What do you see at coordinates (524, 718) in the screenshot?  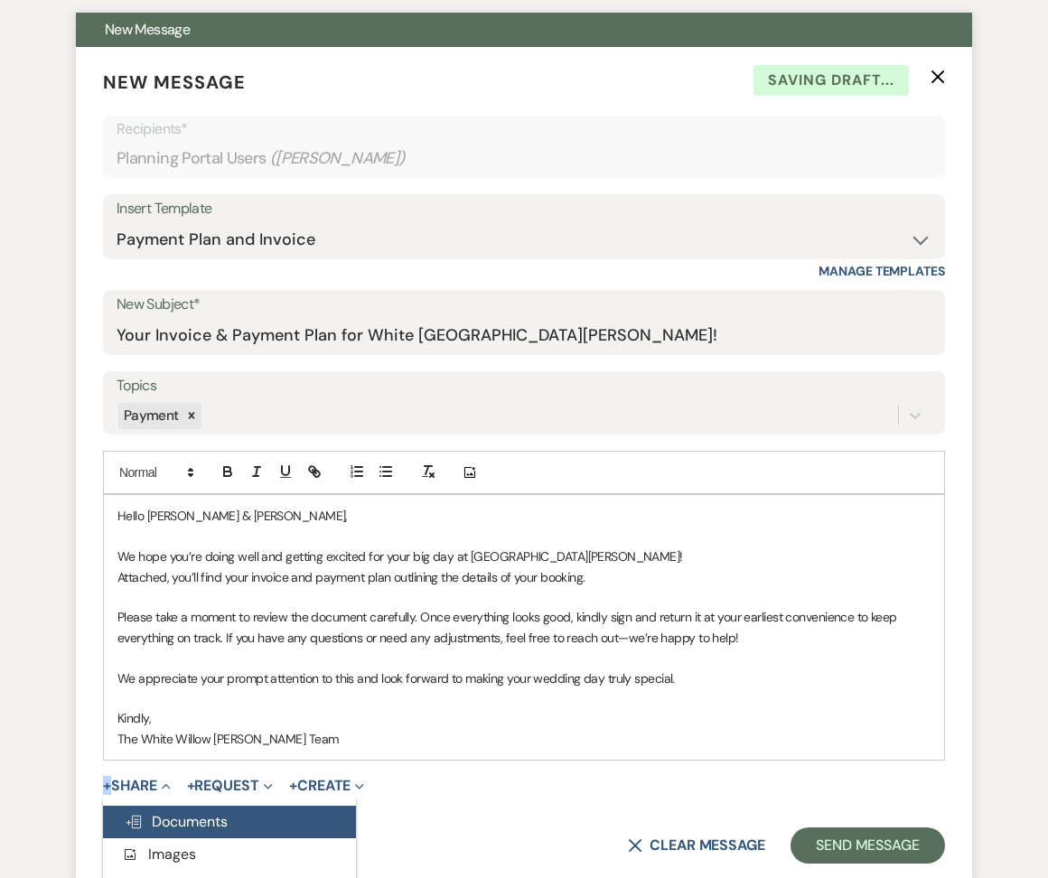 I see `p: Kindly,` at bounding box center [524, 718].